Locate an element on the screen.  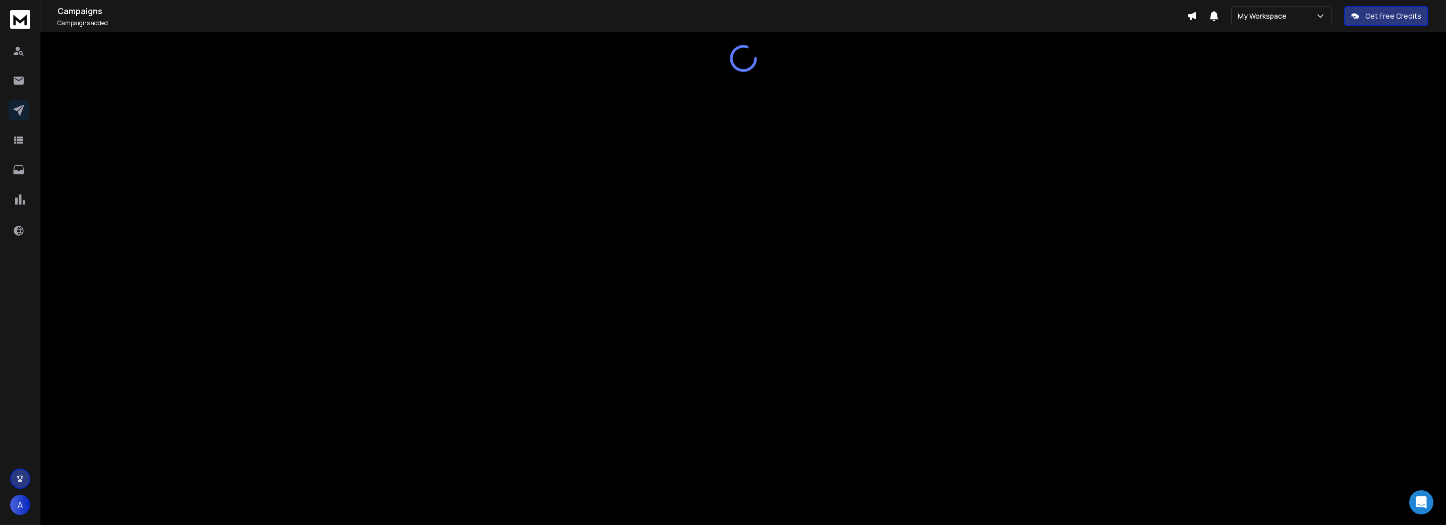
div: Open Intercom Messenger is located at coordinates (1421, 503).